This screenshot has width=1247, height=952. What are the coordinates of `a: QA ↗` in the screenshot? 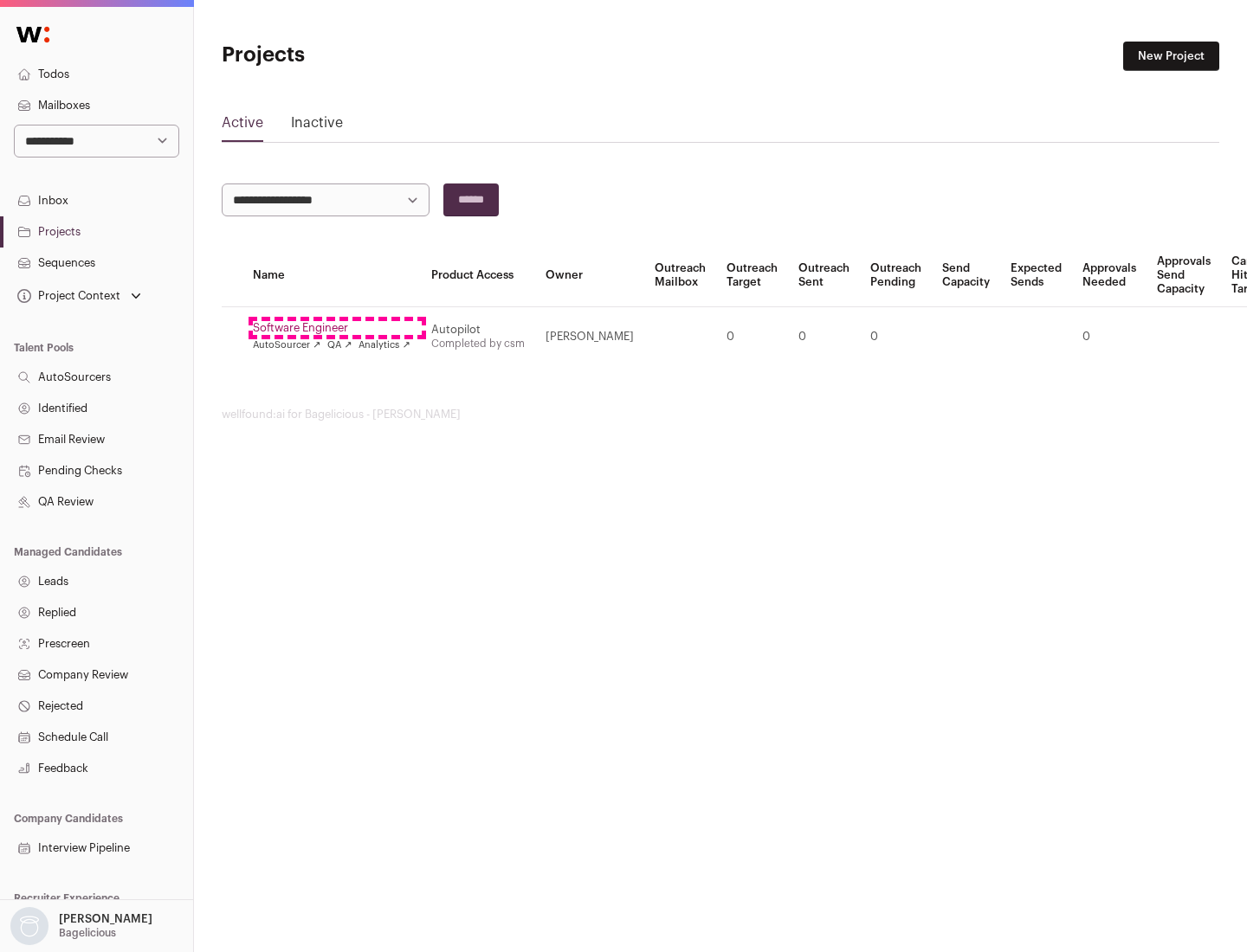 It's located at (340, 346).